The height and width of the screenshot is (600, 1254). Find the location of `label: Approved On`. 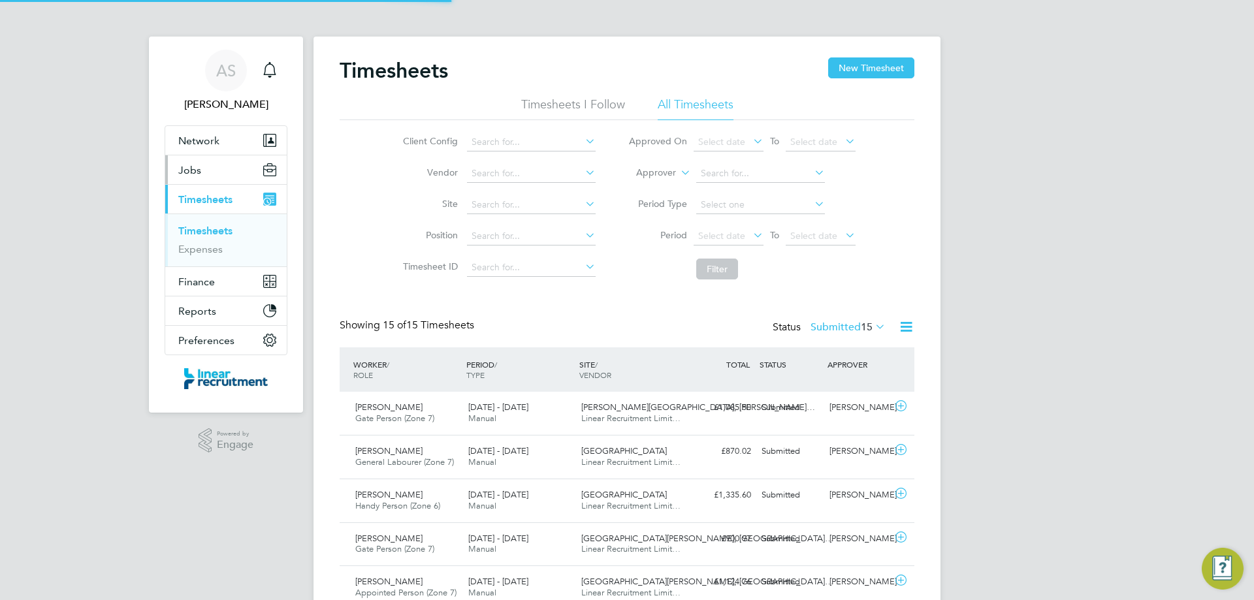

label: Approved On is located at coordinates (657, 141).